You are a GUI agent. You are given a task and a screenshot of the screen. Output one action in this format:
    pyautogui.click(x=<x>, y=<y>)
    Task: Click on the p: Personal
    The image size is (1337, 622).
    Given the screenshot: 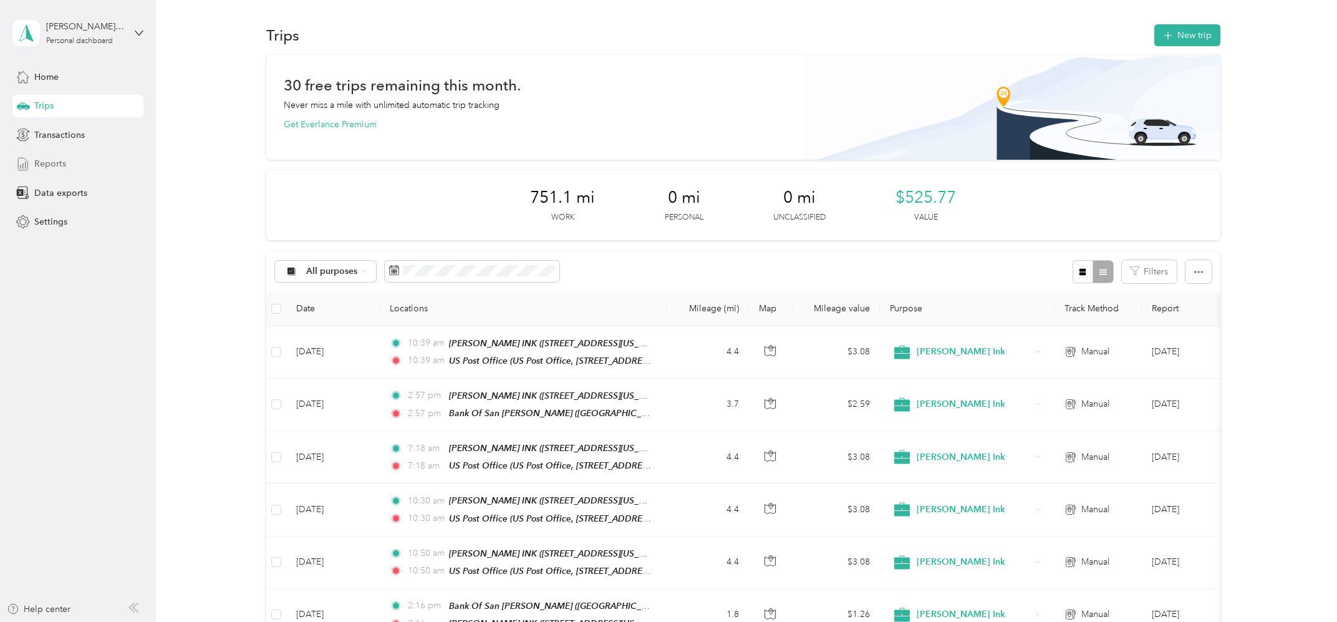 What is the action you would take?
    pyautogui.click(x=684, y=218)
    